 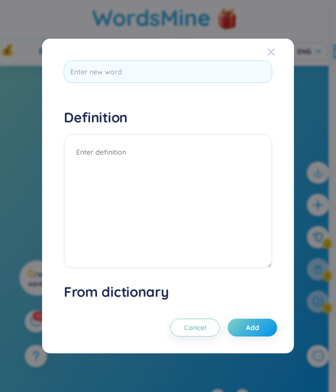 I want to click on button: Close, so click(x=281, y=52).